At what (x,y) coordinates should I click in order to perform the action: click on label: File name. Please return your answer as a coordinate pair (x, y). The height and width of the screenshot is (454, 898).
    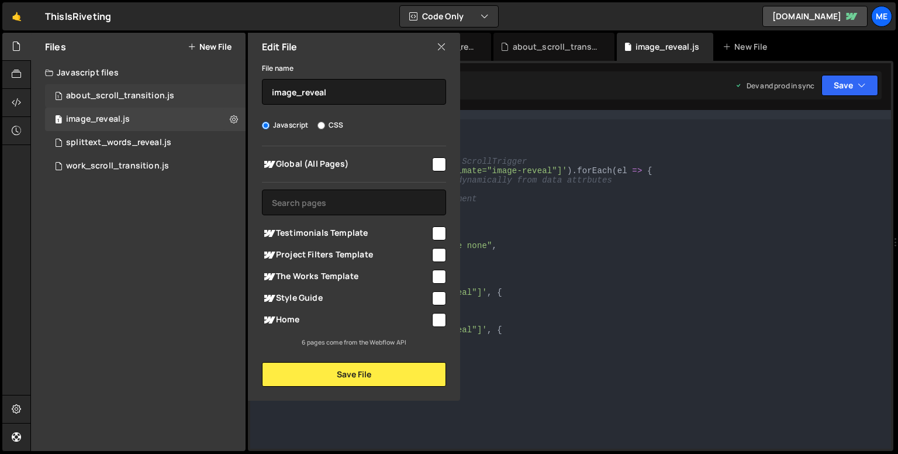
    Looking at the image, I should click on (278, 68).